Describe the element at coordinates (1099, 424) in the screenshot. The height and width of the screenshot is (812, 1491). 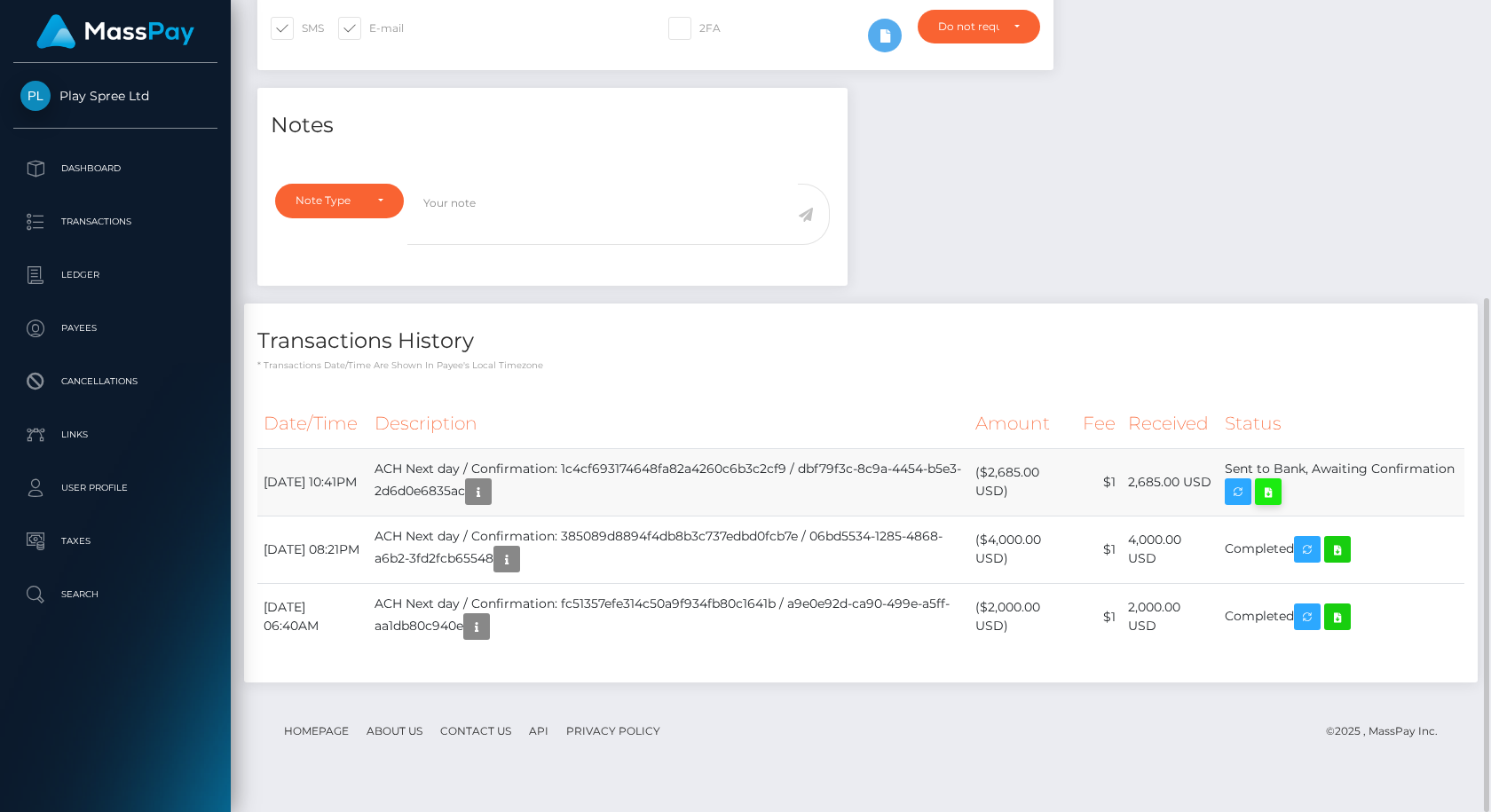
I see `th: Fee` at that location.